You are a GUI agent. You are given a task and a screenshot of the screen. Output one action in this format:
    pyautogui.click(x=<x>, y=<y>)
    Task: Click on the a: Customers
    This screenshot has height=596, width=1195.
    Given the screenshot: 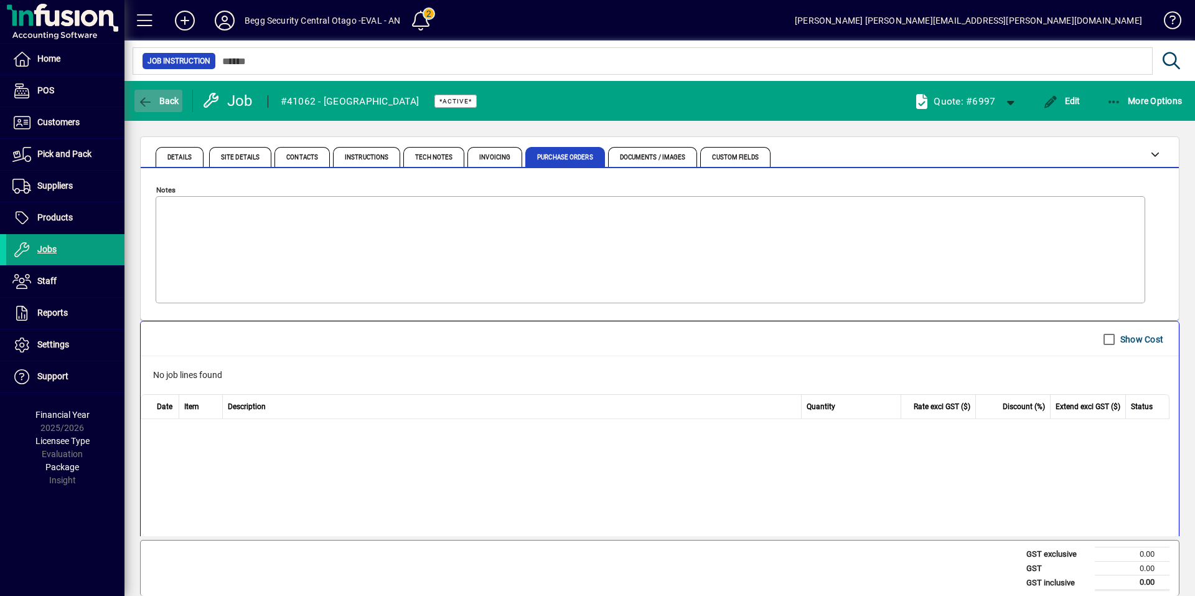 What is the action you would take?
    pyautogui.click(x=65, y=123)
    